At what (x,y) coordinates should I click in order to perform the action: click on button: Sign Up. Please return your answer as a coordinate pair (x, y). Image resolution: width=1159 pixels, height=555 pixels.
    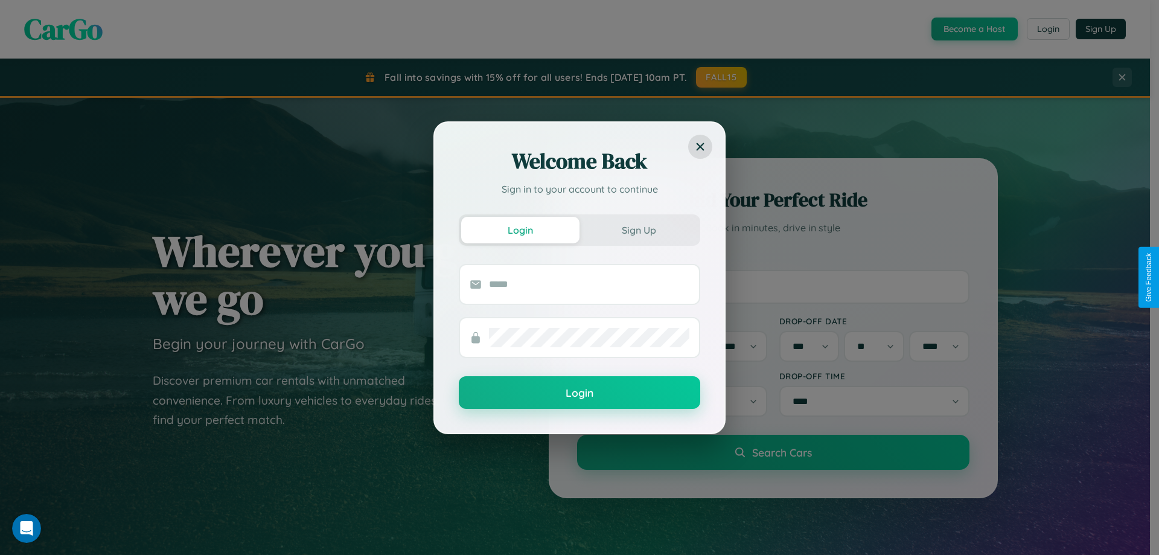
    Looking at the image, I should click on (639, 230).